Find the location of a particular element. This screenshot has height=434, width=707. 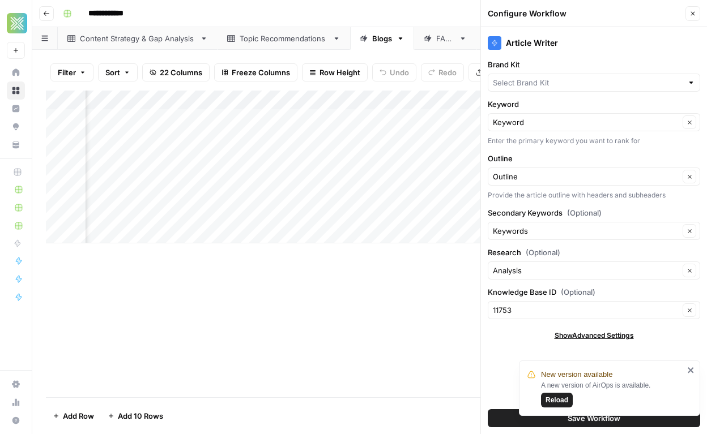

div: Article Writer is located at coordinates (593, 43).